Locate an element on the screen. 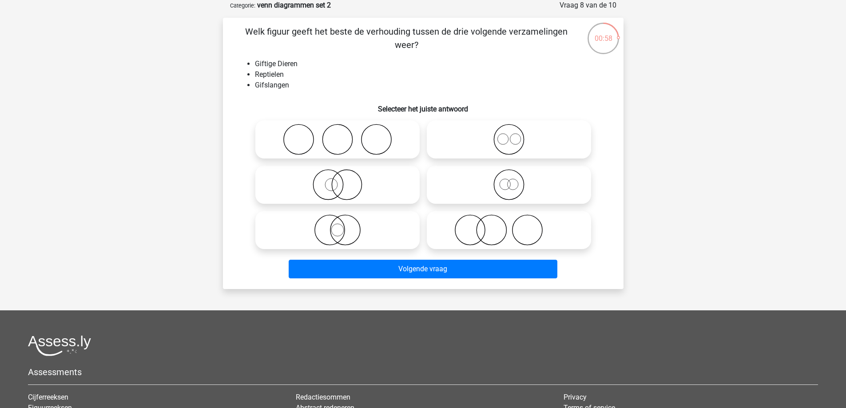  li: Giftige Dieren is located at coordinates (432, 64).